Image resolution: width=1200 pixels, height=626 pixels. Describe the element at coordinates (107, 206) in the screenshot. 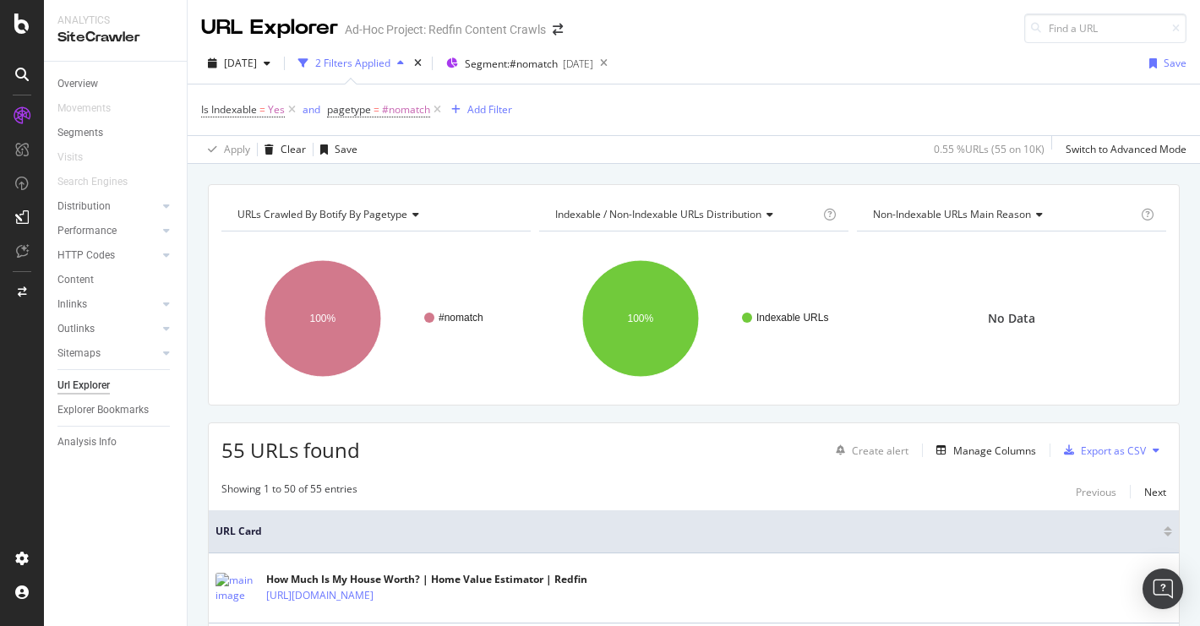

I see `a: Distribution` at that location.